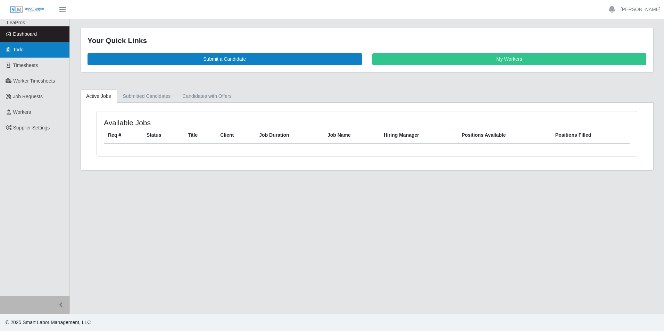 The width and height of the screenshot is (664, 331). I want to click on a: Submitted Candidates, so click(147, 96).